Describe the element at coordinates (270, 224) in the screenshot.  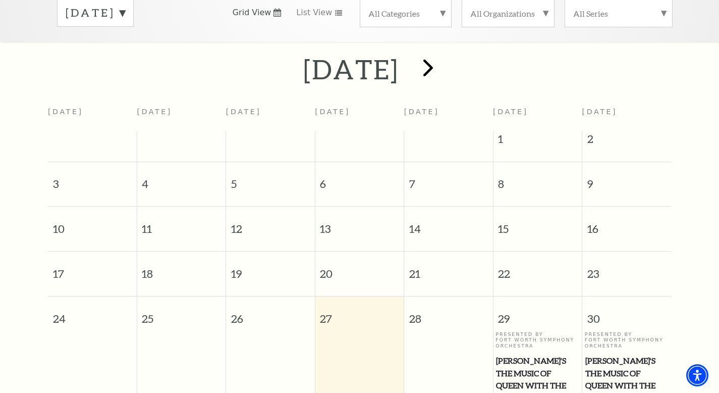
I see `span: 12` at that location.